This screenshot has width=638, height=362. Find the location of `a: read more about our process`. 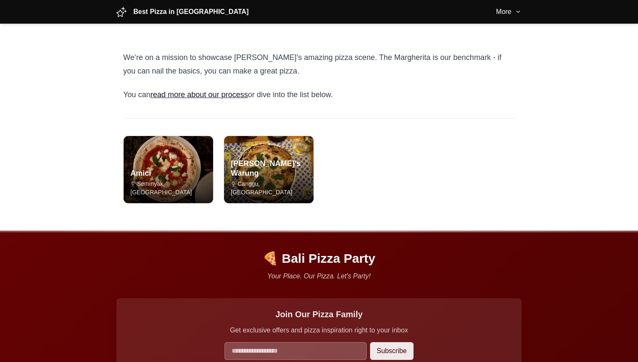

a: read more about our process is located at coordinates (199, 95).